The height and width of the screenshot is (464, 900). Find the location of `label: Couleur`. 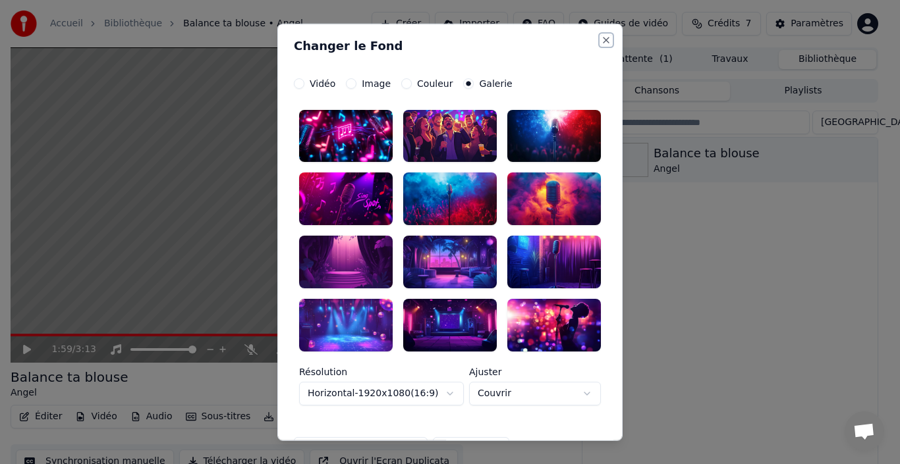

label: Couleur is located at coordinates (435, 83).